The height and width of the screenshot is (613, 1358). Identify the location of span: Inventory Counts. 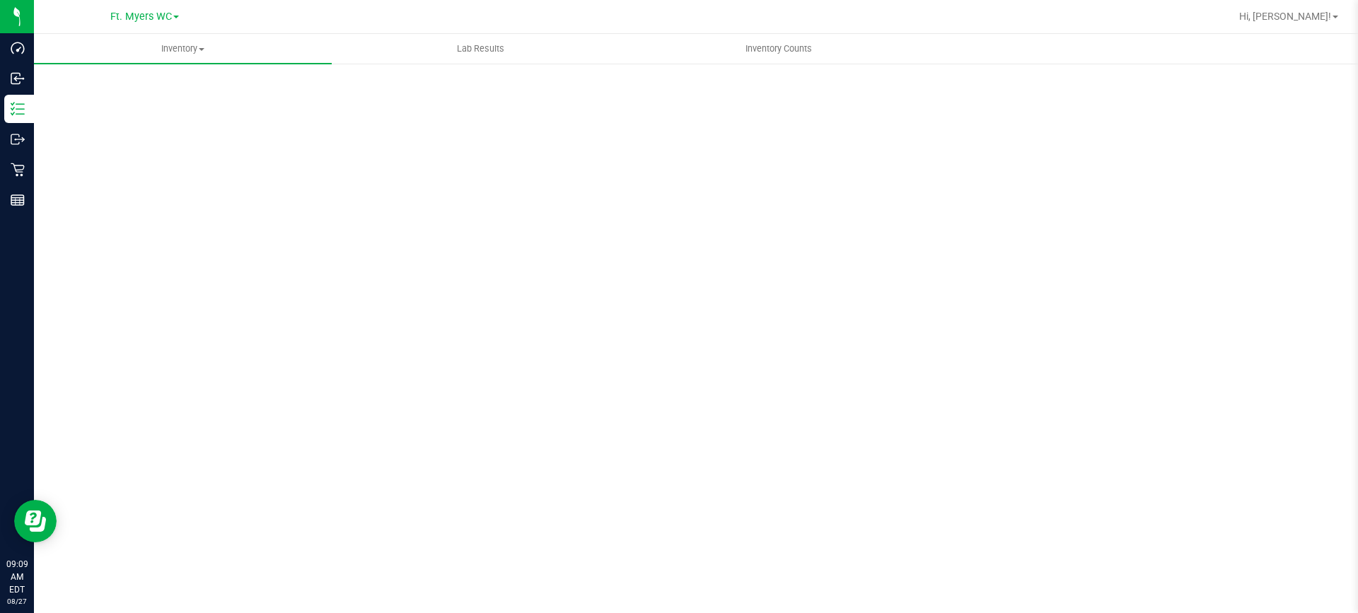
(779, 49).